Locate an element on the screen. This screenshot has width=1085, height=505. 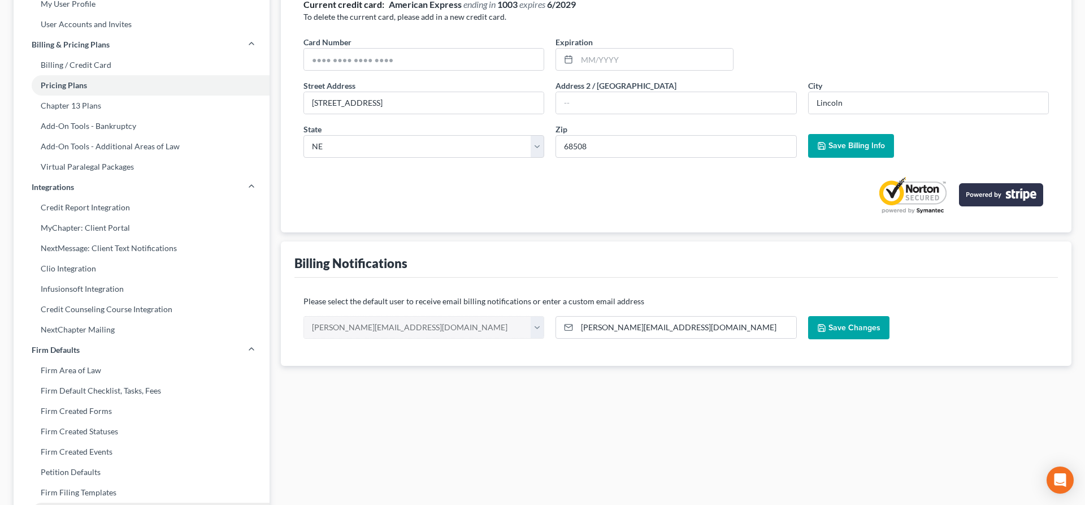
a: Firm Created Events is located at coordinates (141, 452).